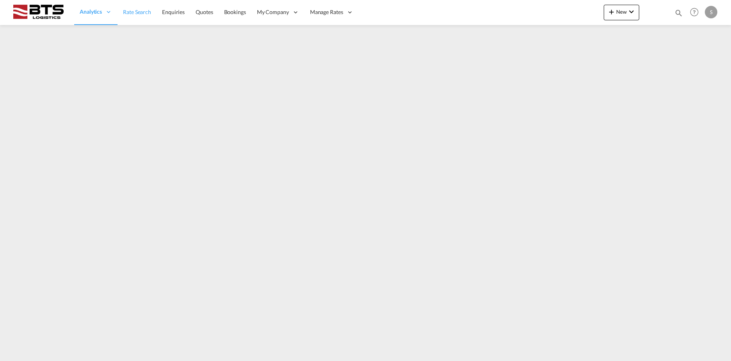  What do you see at coordinates (696, 12) in the screenshot?
I see `div: Help` at bounding box center [696, 12].